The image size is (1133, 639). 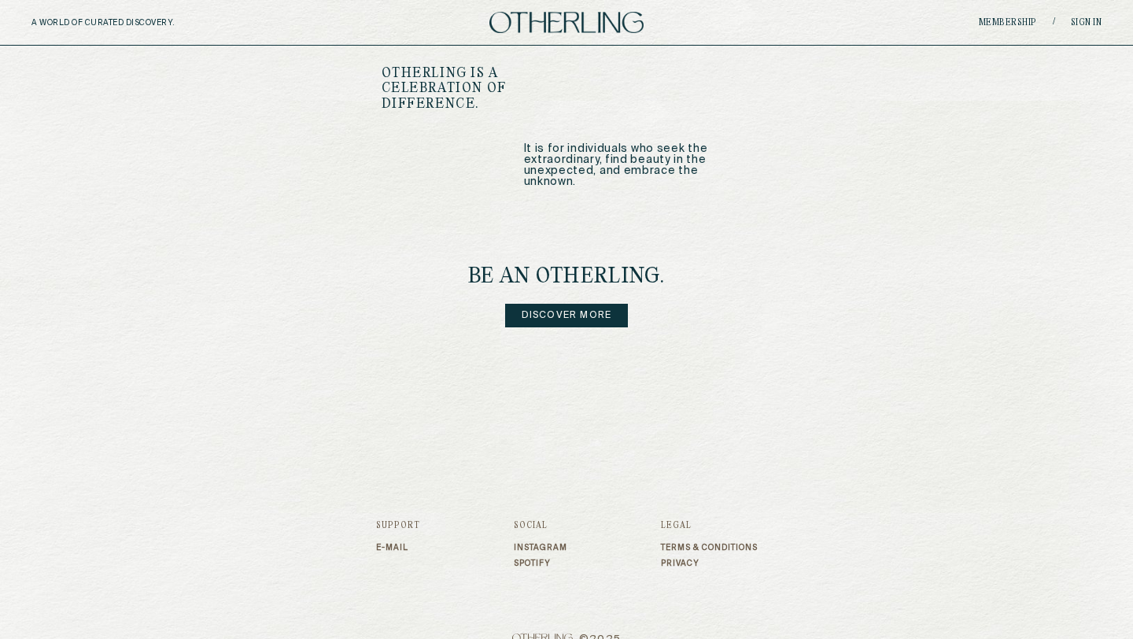 I want to click on h3: Support, so click(x=398, y=525).